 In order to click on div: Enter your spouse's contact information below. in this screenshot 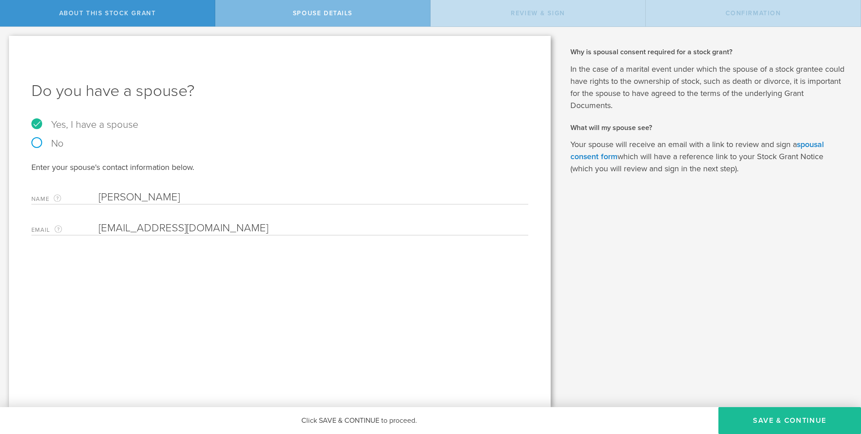, I will do `click(280, 167)`.